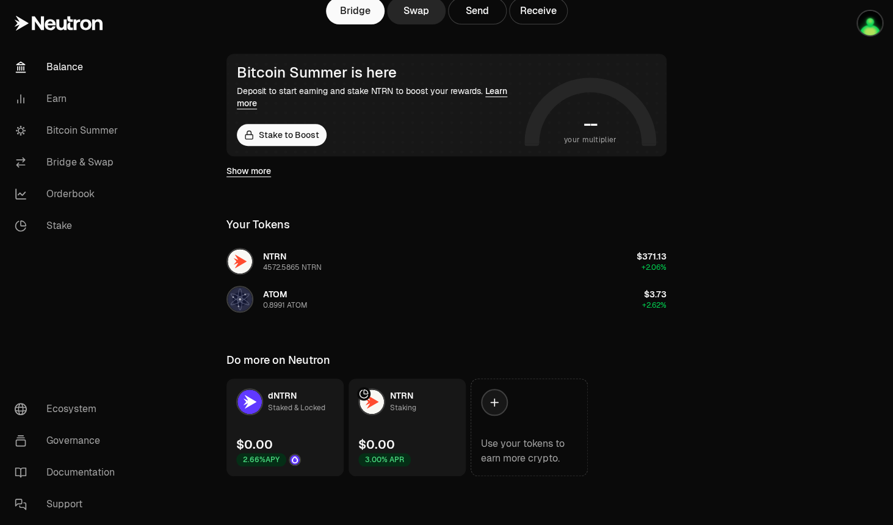 This screenshot has height=525, width=893. I want to click on div: 3.00% APR, so click(385, 460).